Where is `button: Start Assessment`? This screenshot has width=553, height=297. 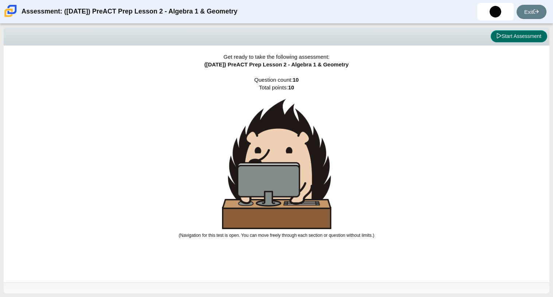
button: Start Assessment is located at coordinates (519, 36).